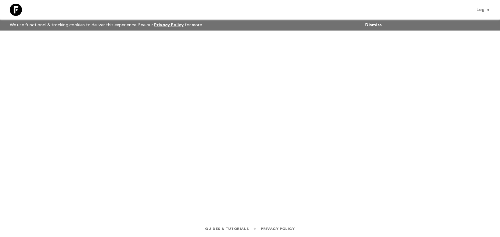 This screenshot has height=237, width=500. What do you see at coordinates (227, 229) in the screenshot?
I see `a: Guides & Tutorials` at bounding box center [227, 229].